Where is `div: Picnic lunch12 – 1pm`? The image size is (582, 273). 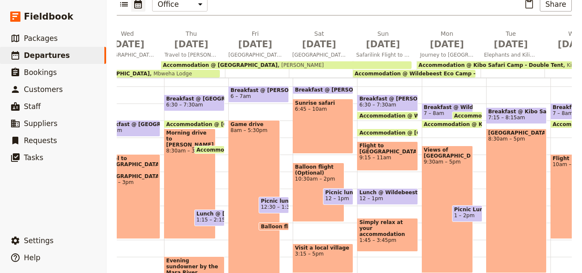 div: Picnic lunch12 – 1pm is located at coordinates (338, 196).